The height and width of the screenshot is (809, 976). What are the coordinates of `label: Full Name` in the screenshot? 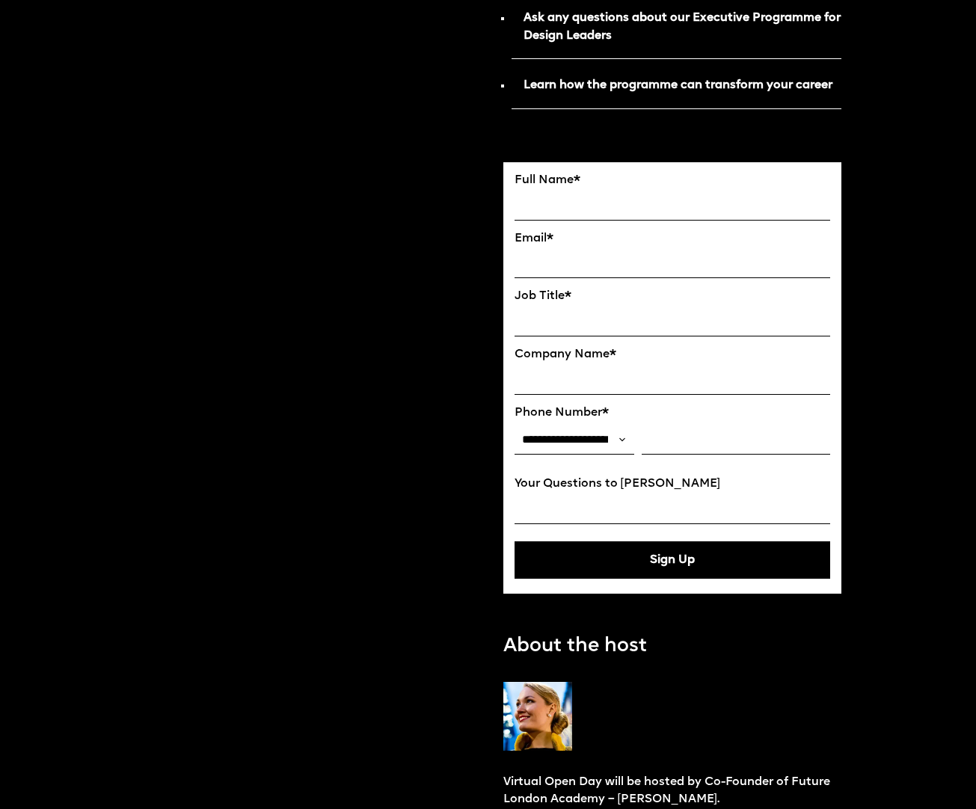 It's located at (673, 180).